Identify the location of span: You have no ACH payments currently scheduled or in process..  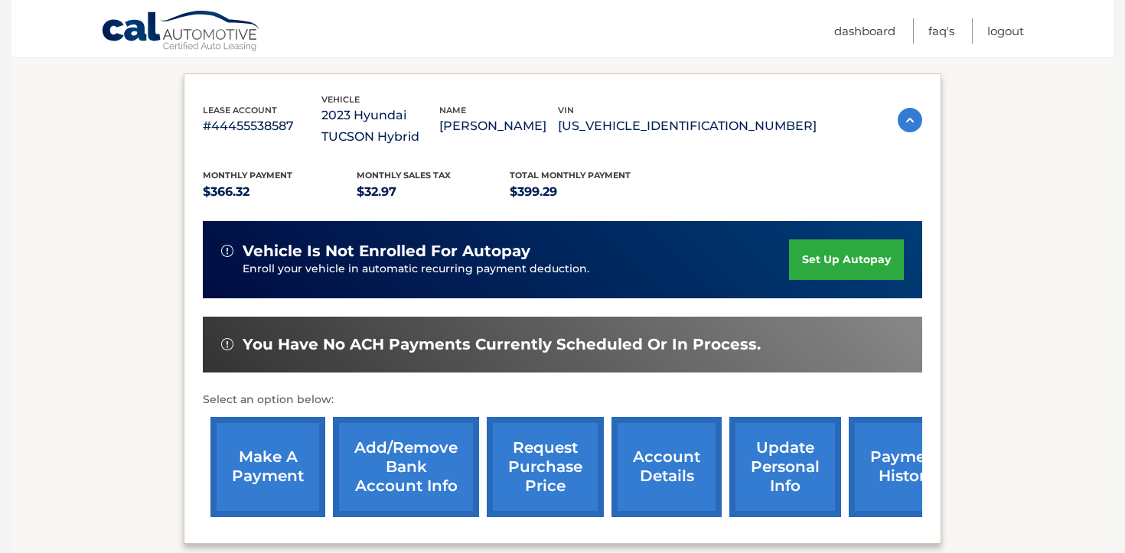
(501, 344).